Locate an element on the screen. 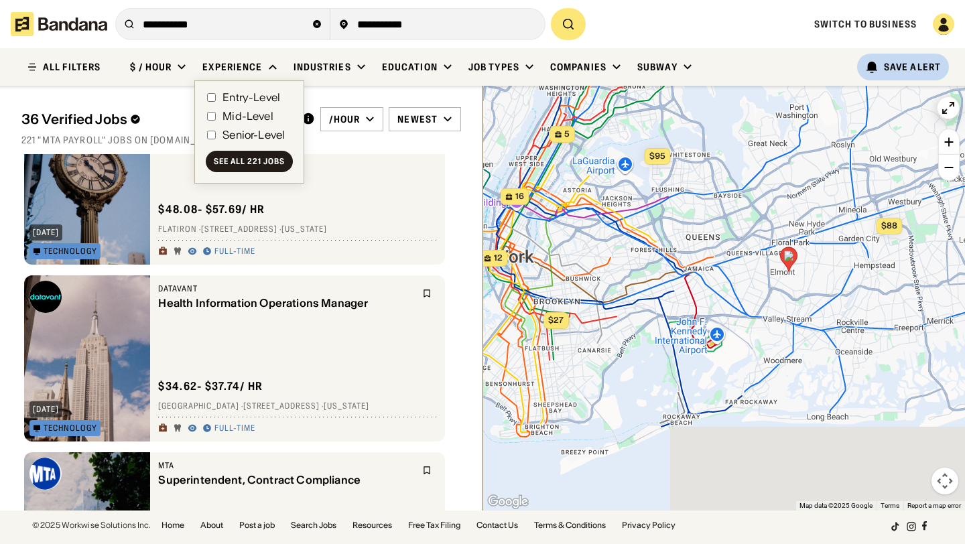  div: Job Types is located at coordinates (494, 67).